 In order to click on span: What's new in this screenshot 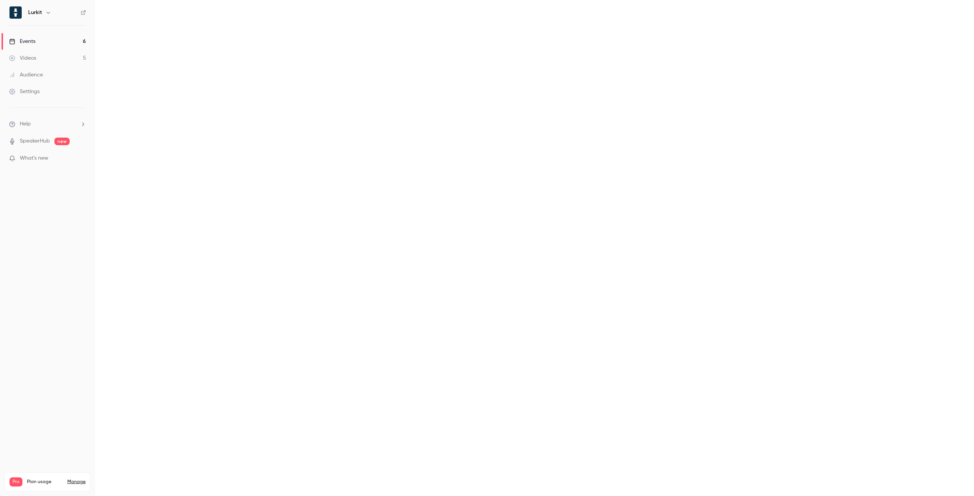, I will do `click(34, 158)`.